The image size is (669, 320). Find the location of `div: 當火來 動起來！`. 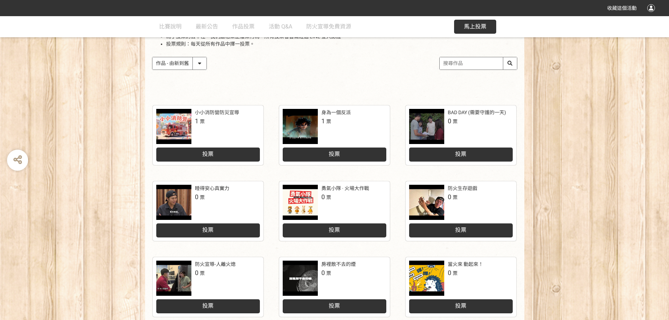

div: 當火來 動起來！ is located at coordinates (466, 264).